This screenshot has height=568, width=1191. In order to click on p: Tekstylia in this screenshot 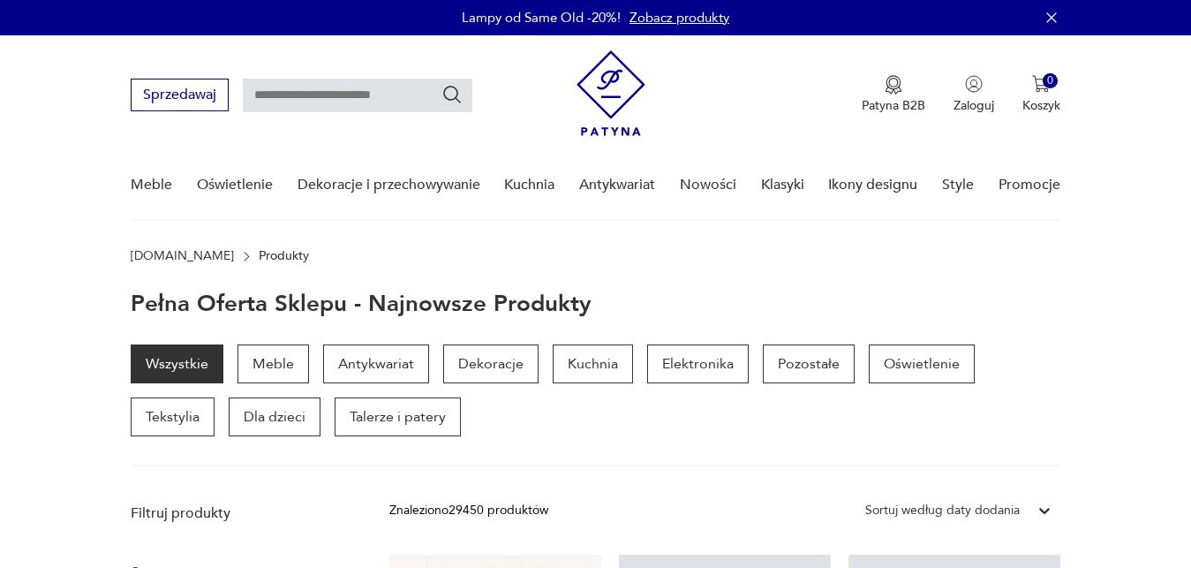, I will do `click(172, 417)`.